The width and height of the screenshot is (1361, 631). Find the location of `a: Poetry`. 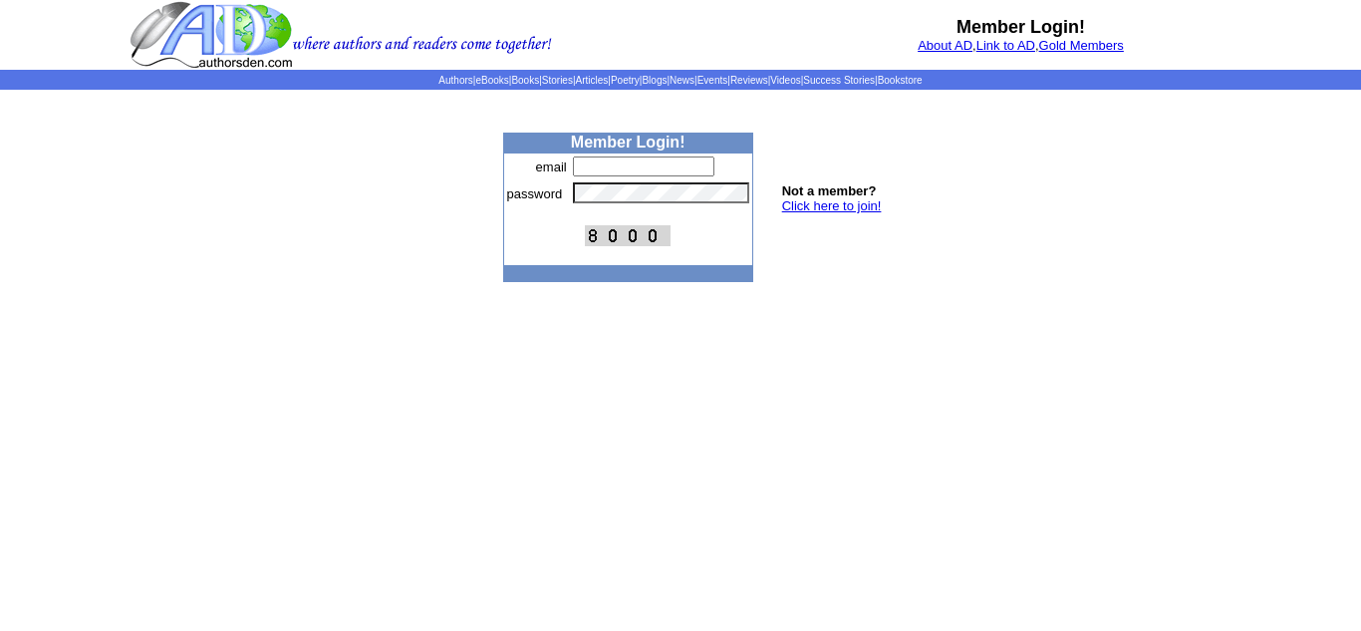

a: Poetry is located at coordinates (625, 80).